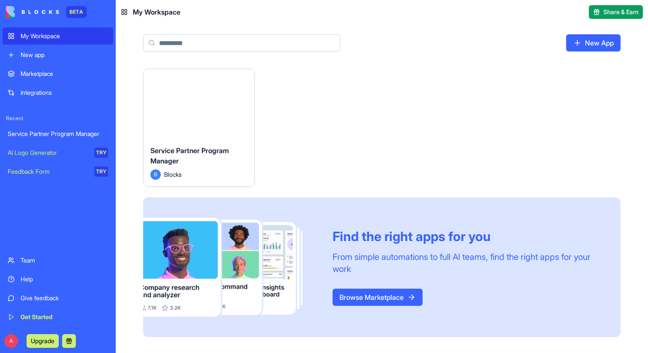  What do you see at coordinates (58, 74) in the screenshot?
I see `a: Marketplace` at bounding box center [58, 74].